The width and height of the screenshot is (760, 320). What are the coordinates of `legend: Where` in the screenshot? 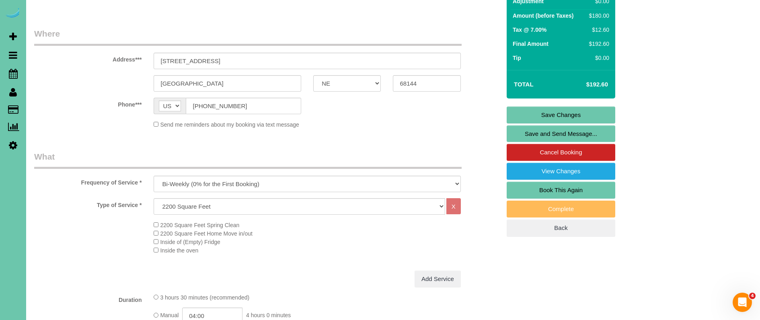 It's located at (248, 37).